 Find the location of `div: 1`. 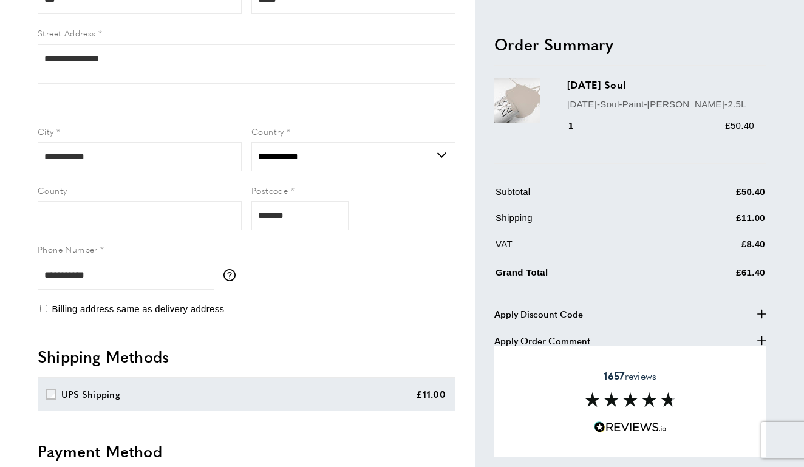

div: 1 is located at coordinates (579, 125).